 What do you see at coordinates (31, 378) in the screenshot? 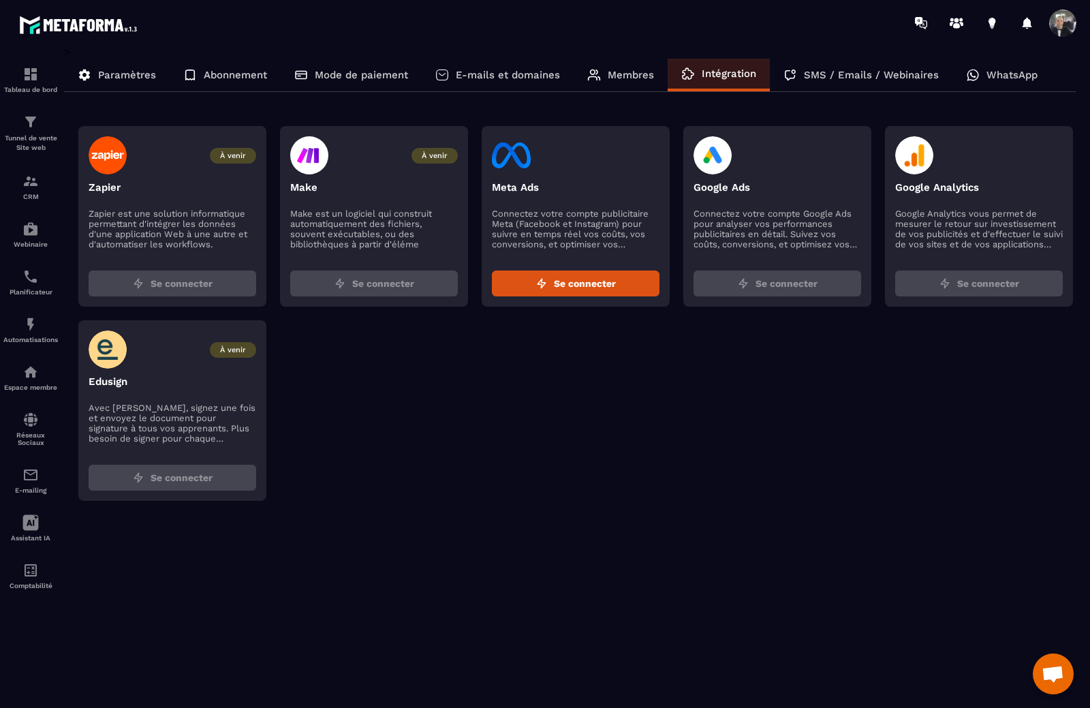
I see `a: automationsautomationsEspace membre` at bounding box center [31, 378].